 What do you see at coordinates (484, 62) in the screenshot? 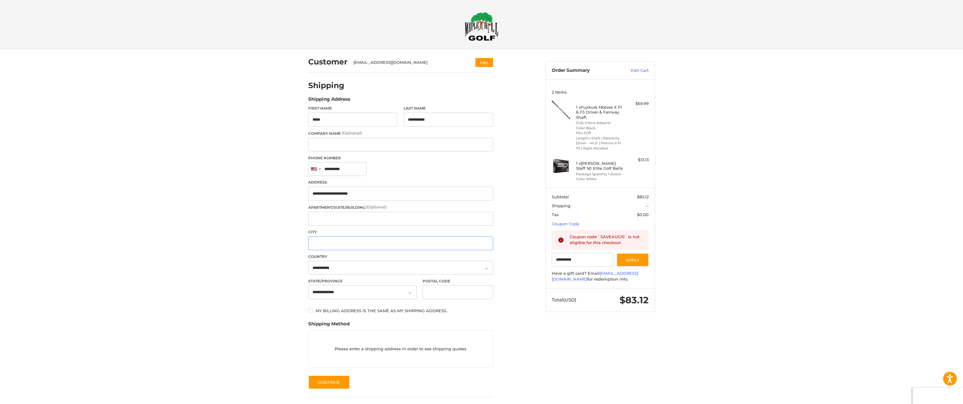
I see `button: Edit` at bounding box center [484, 62].